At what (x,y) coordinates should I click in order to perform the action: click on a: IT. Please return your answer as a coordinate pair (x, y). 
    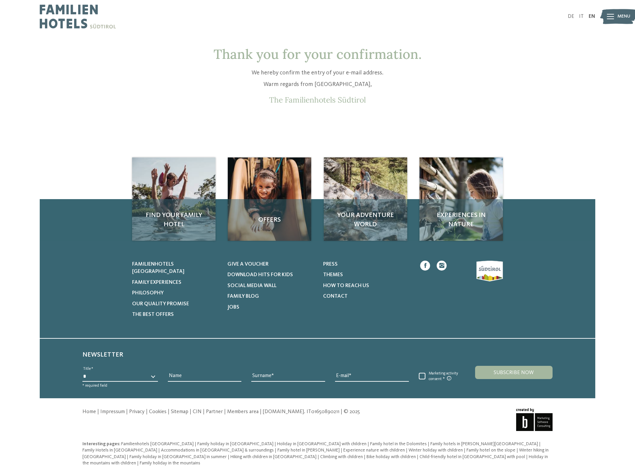
    Looking at the image, I should click on (581, 17).